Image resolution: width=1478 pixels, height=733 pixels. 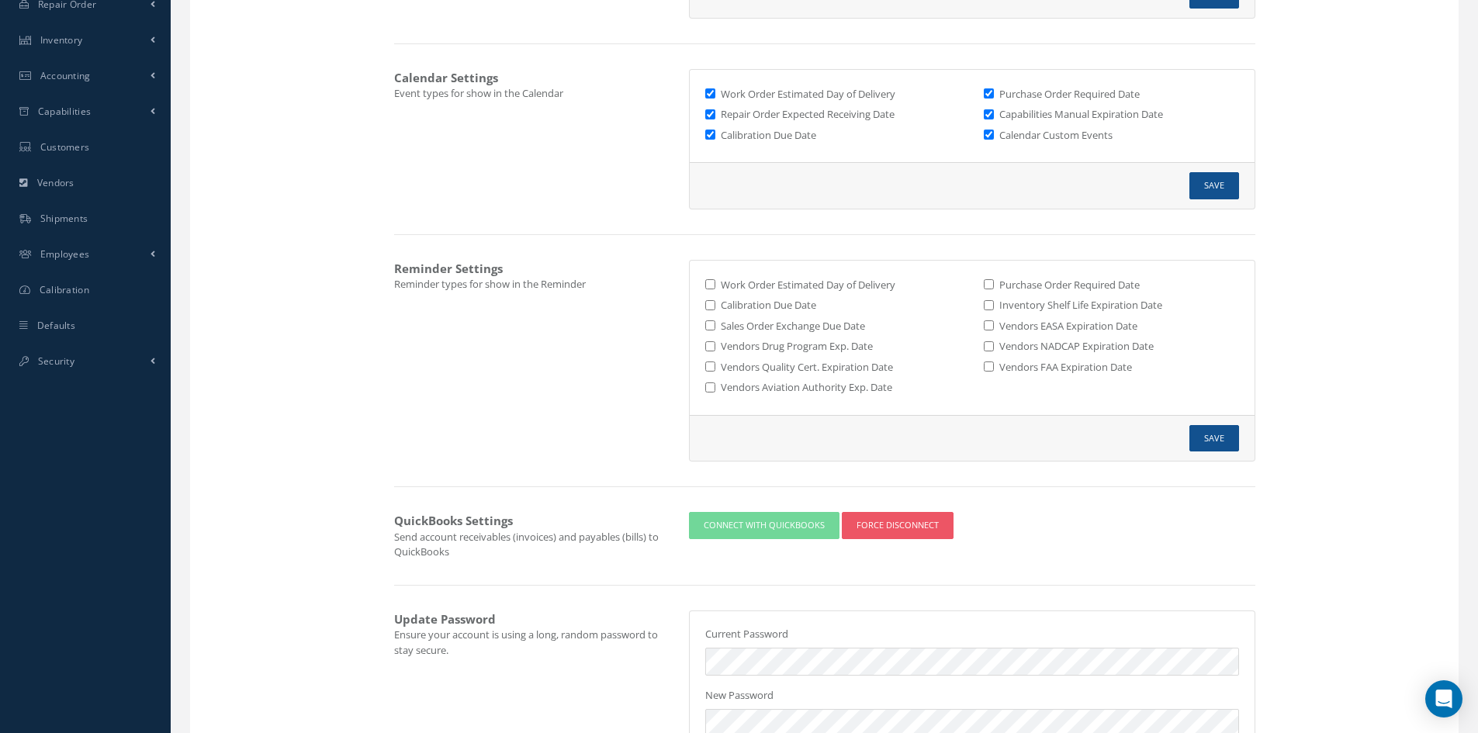 What do you see at coordinates (530, 545) in the screenshot?
I see `div: Send account receivables (invoices) and payables (bills) to QuickBooks` at bounding box center [530, 545].